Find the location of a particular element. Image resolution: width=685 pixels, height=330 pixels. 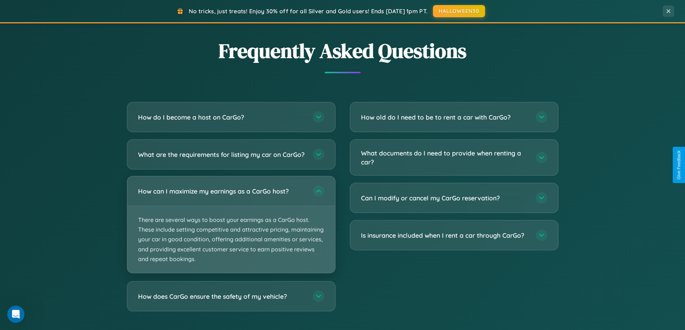

h3: How old do I need to be to rent a car with CarGo? is located at coordinates (445, 117).